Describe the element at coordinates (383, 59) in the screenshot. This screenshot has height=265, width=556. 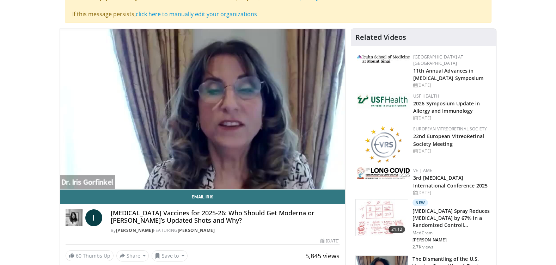
I see `img: 3aa743c9-7c3f-4fab-9978-1464b9dbe89c.png.150x105_q85_autocrop_double_scale_upscale_version-0.2.jpg` at that location.